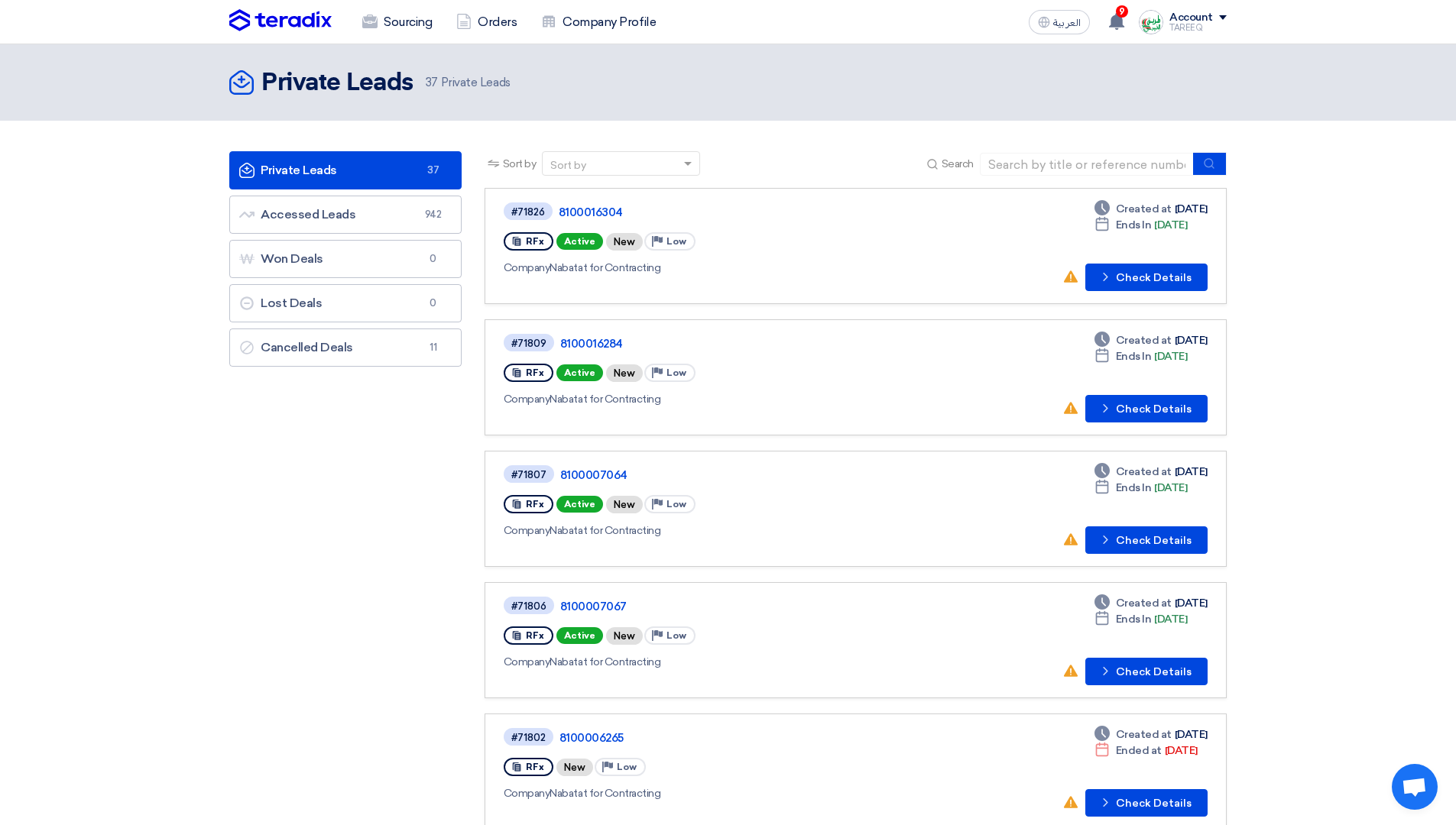  Describe the element at coordinates (752, 607) in the screenshot. I see `a: 8100007067` at that location.